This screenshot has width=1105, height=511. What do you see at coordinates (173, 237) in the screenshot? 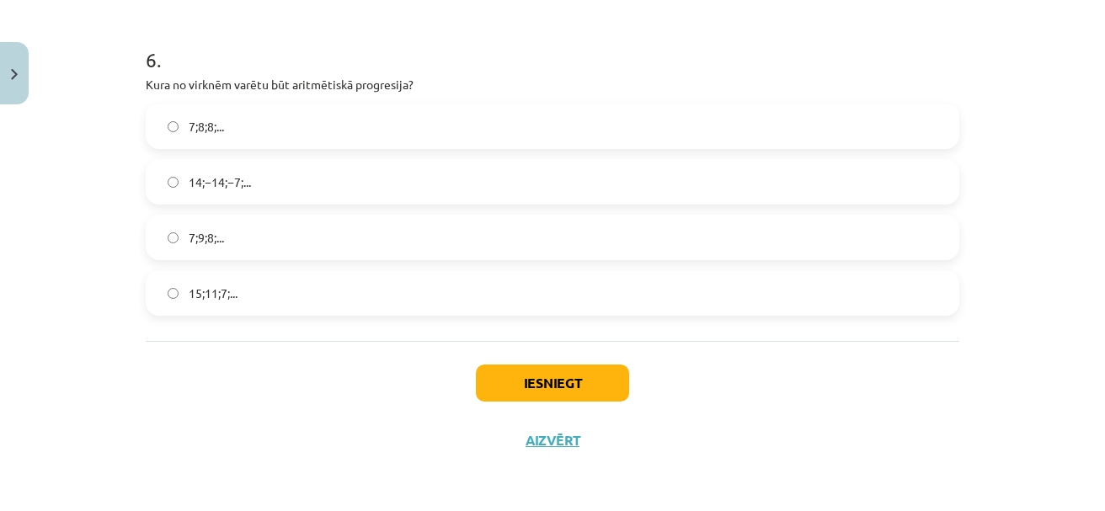
I see `input: 7;9;8;...` at bounding box center [173, 237].